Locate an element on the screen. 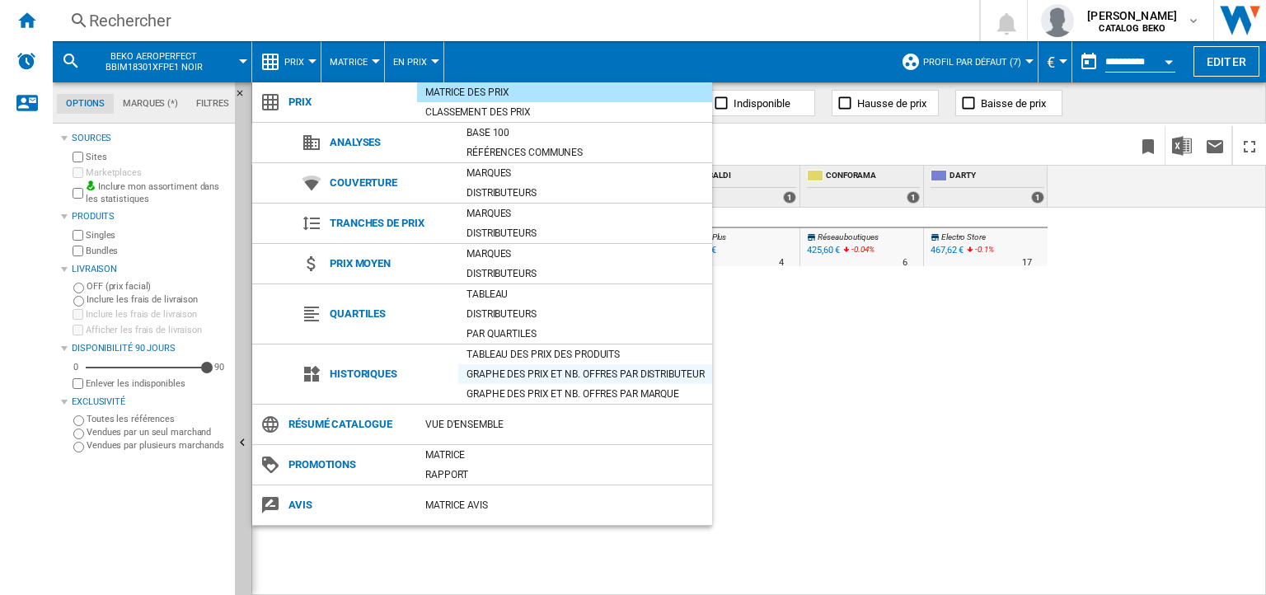  div: Tableau is located at coordinates (585, 294).